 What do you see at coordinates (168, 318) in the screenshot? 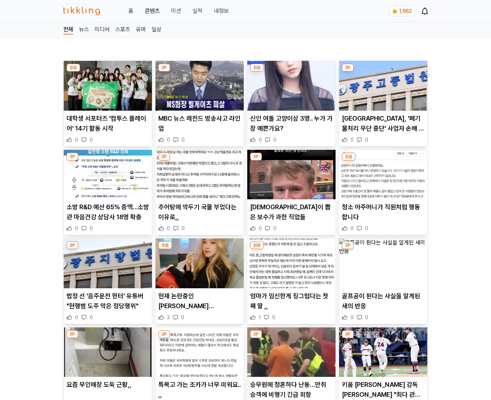
I see `span: 3` at bounding box center [168, 318].